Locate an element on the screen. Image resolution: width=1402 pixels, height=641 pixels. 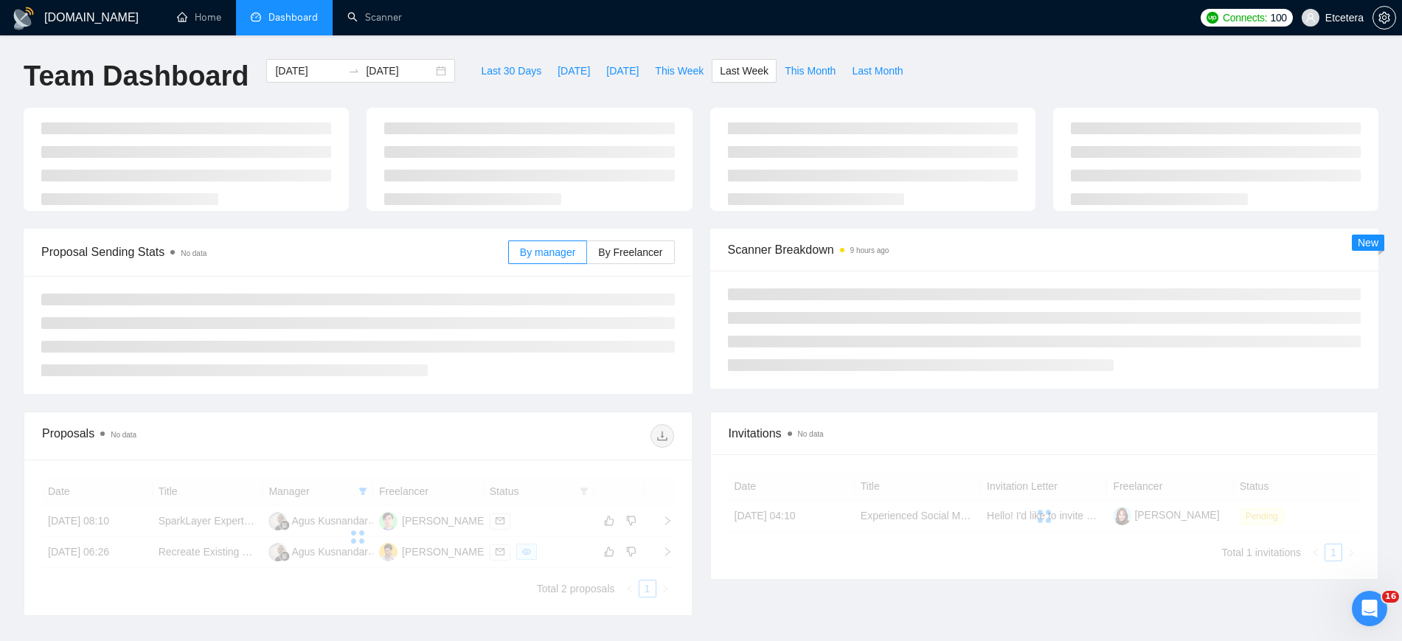
input: Start date is located at coordinates (308, 71).